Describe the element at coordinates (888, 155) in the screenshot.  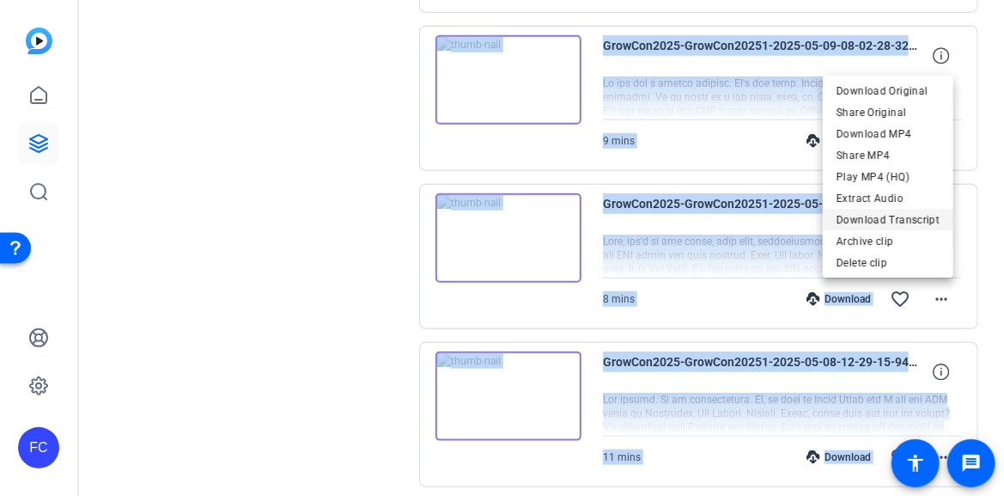
I see `span: Share MP4` at that location.